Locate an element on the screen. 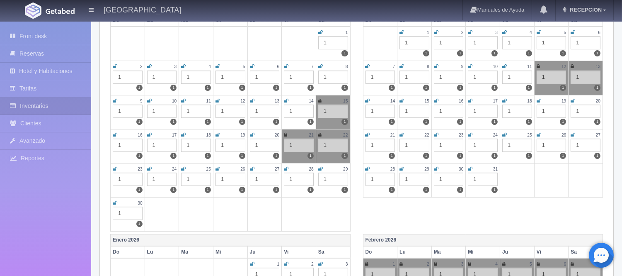 The width and height of the screenshot is (622, 276). span: RECEPCION is located at coordinates (585, 10).